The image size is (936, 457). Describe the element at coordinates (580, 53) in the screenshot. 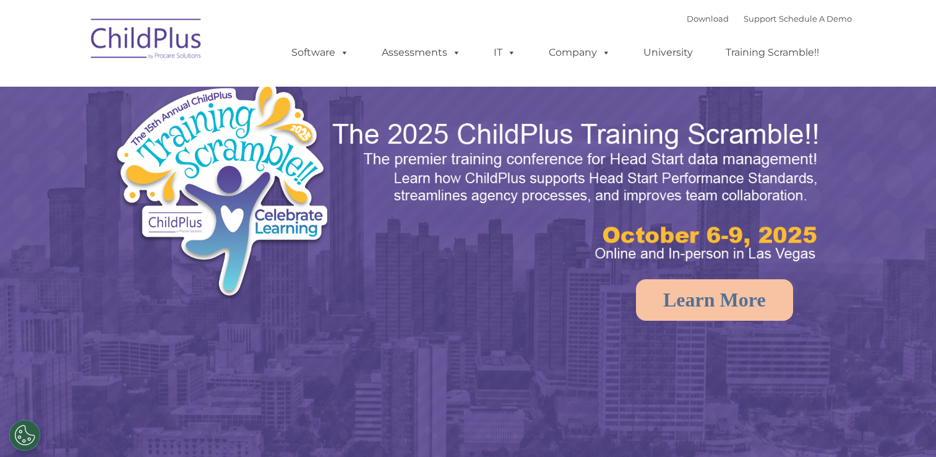

I see `a: Company` at that location.